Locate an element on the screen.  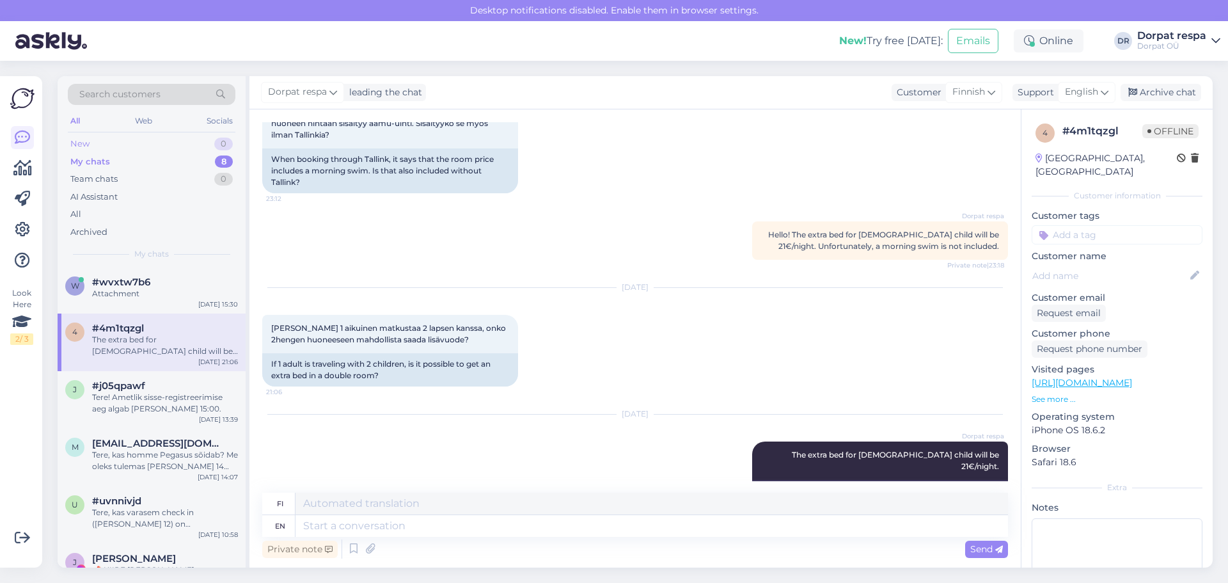
div: 8 is located at coordinates (224, 162).